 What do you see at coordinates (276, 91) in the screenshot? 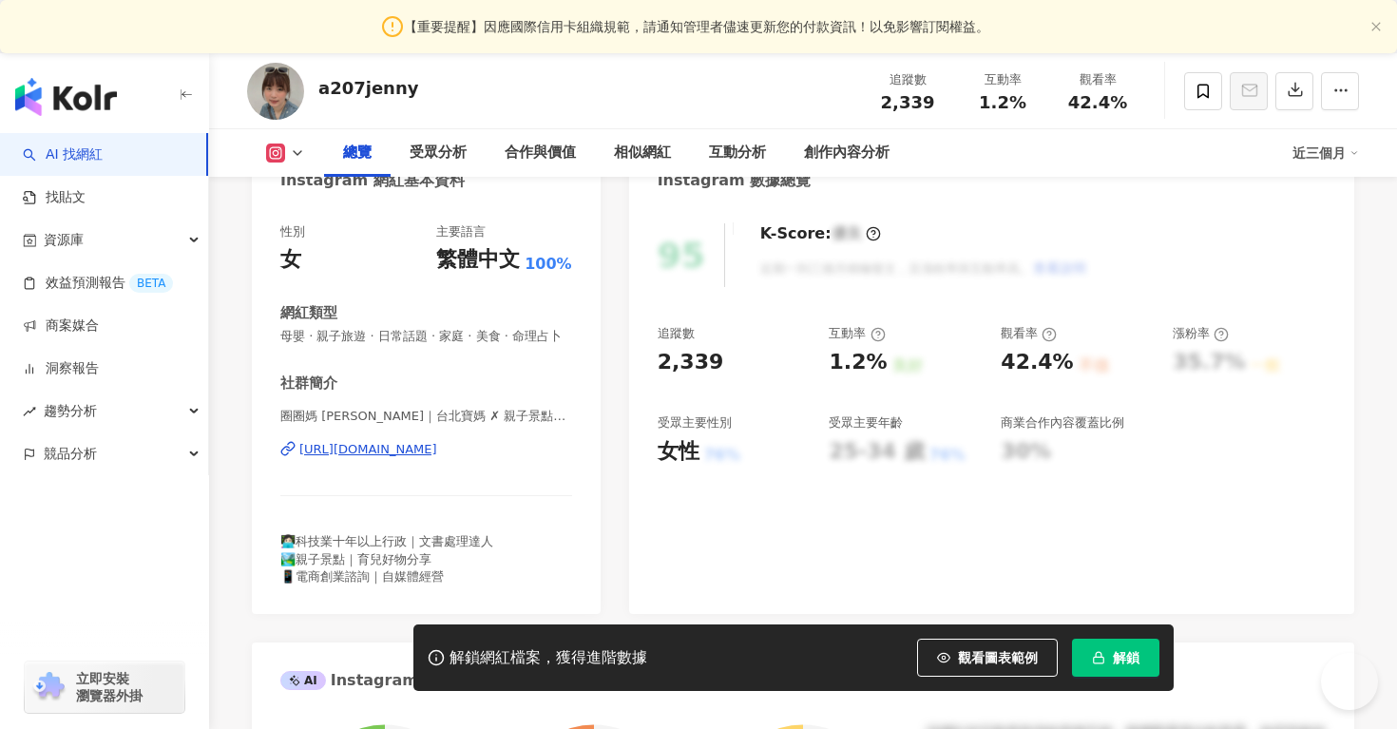
I see `img: KOL Avatar` at bounding box center [276, 91].